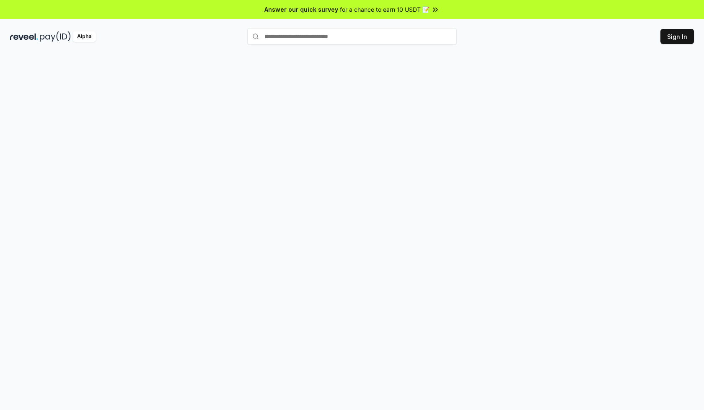 The width and height of the screenshot is (704, 410). What do you see at coordinates (385, 9) in the screenshot?
I see `span: for a chance to earn 10 USDT 📝` at bounding box center [385, 9].